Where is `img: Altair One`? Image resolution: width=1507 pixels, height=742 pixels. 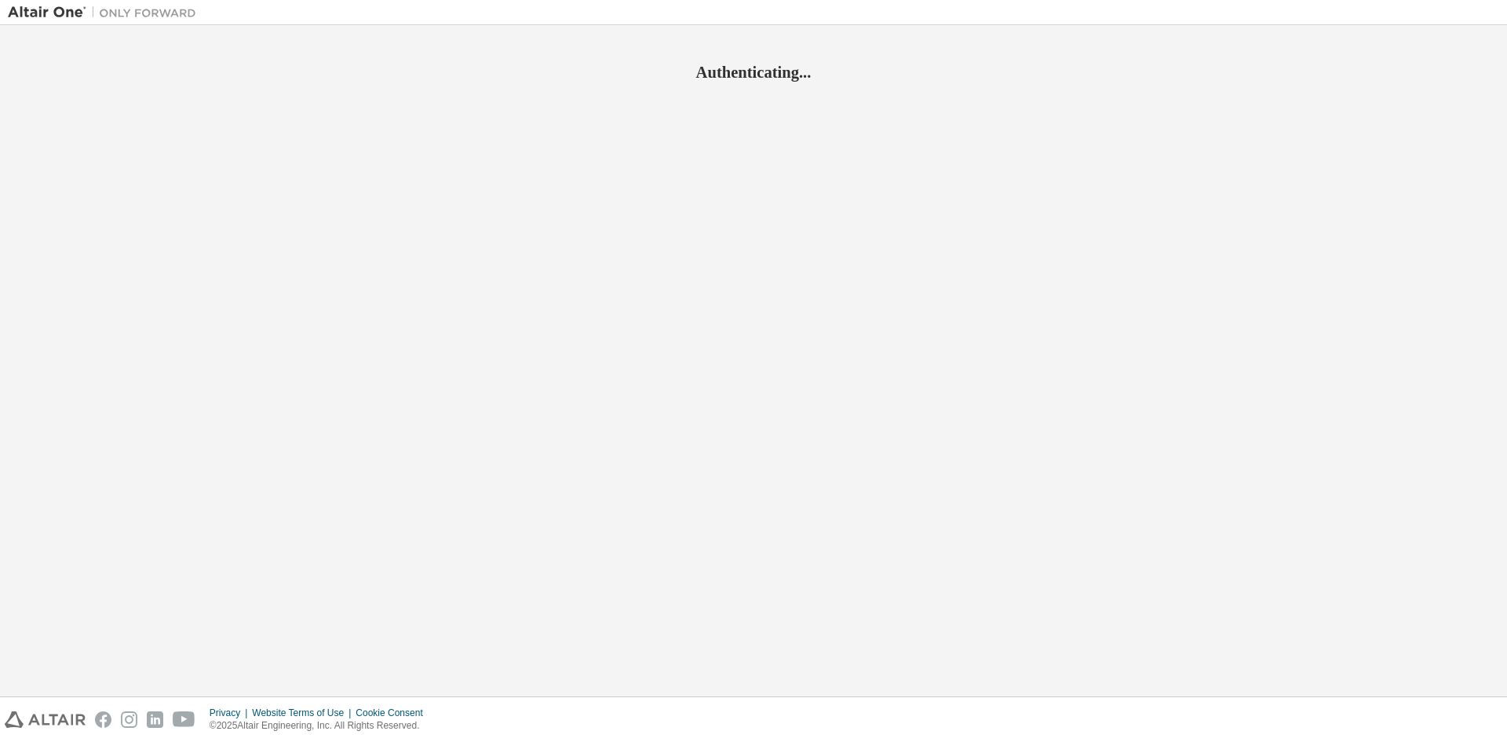
img: Altair One is located at coordinates (106, 13).